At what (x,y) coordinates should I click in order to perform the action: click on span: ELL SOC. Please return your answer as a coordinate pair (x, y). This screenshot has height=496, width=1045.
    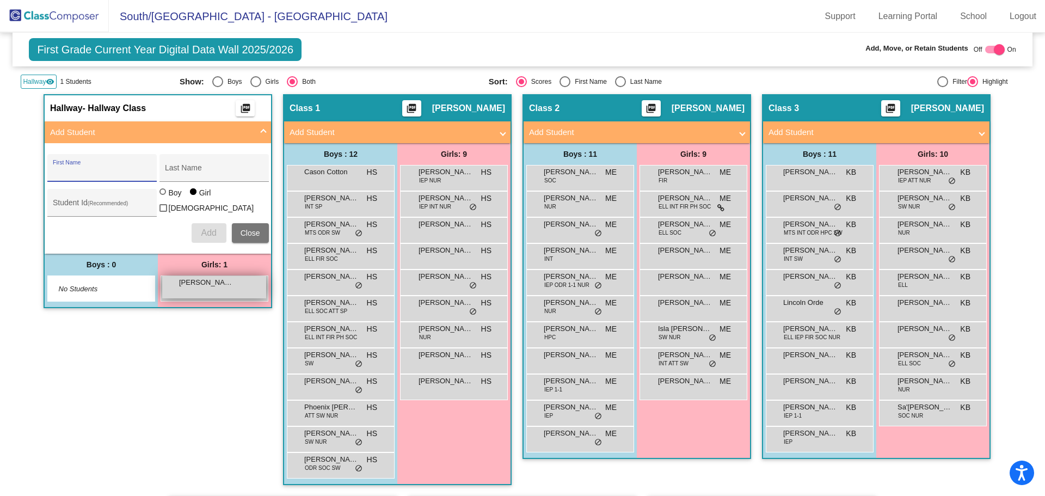
    Looking at the image, I should click on (670, 232).